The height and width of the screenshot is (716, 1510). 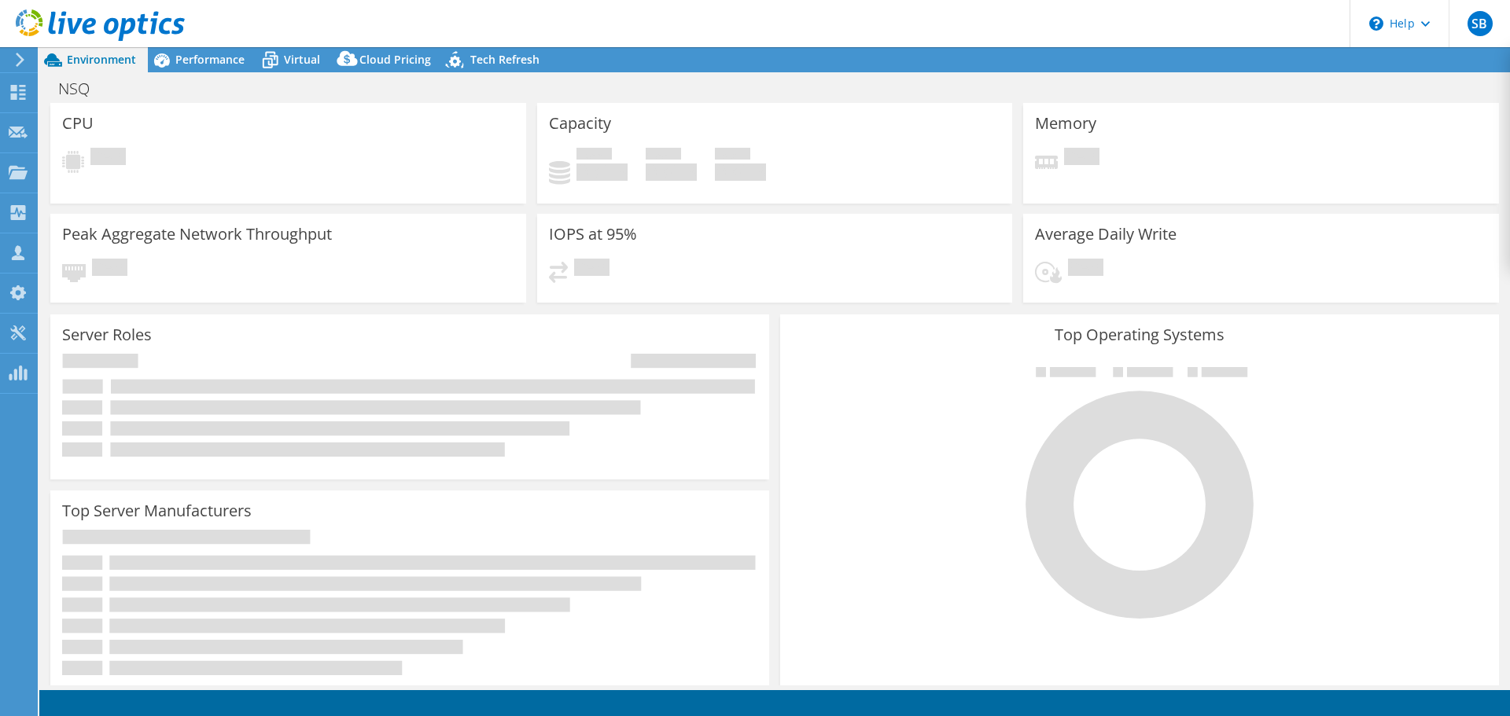 I want to click on span: Virtual, so click(x=302, y=59).